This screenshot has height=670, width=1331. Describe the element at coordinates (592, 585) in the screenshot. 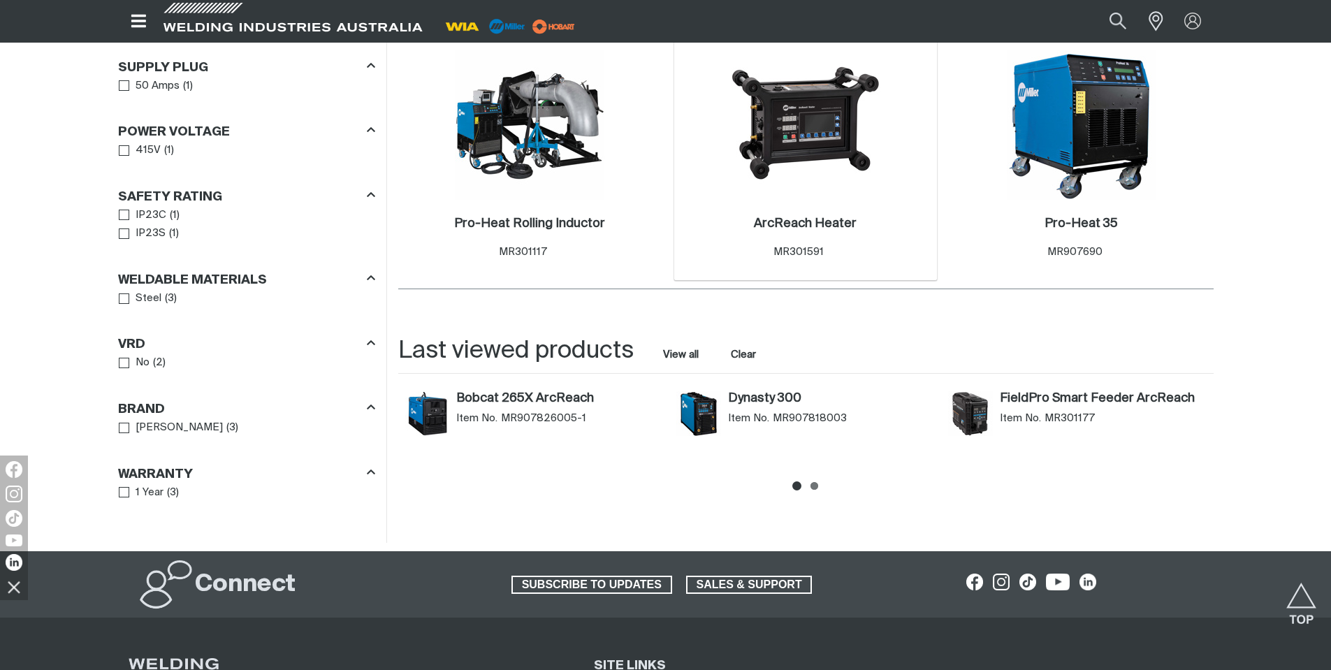

I see `a: SUBSCRIBE TO UPDATES` at that location.